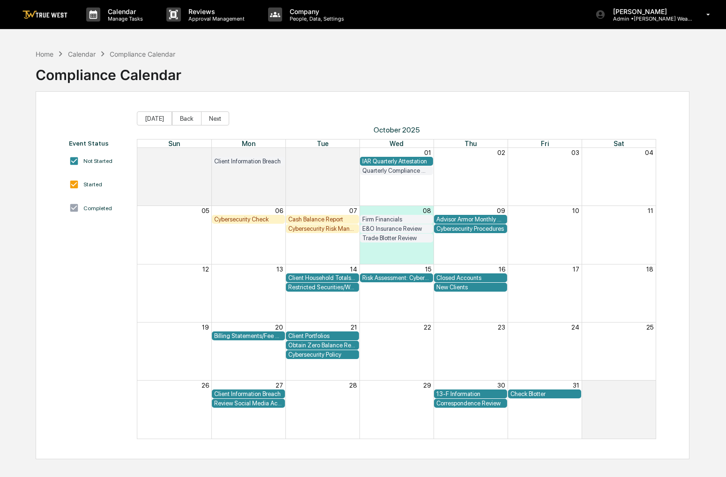 This screenshot has width=726, height=477. What do you see at coordinates (396, 229) in the screenshot?
I see `div: E&O Insurance Review` at bounding box center [396, 229].